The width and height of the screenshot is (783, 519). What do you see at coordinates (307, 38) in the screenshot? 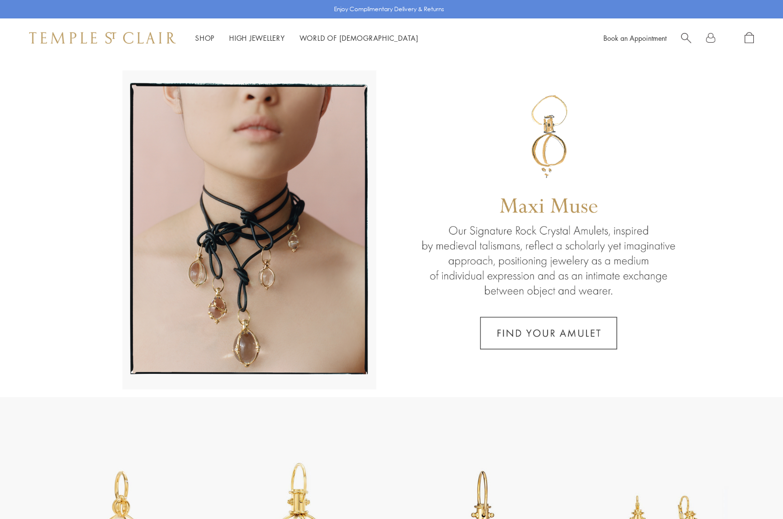
I see `nav: Main navigation` at bounding box center [307, 38].